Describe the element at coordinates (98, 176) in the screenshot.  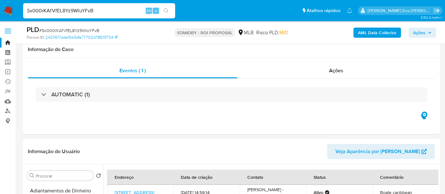
I see `button: Retornar ao pedido padrão` at that location.